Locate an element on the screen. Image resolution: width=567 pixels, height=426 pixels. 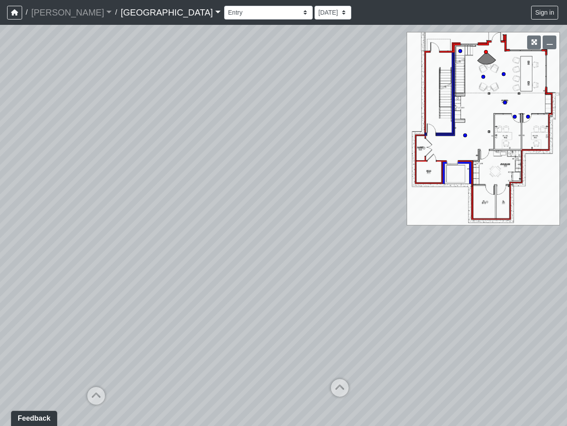
button: Sign in is located at coordinates (545, 12).